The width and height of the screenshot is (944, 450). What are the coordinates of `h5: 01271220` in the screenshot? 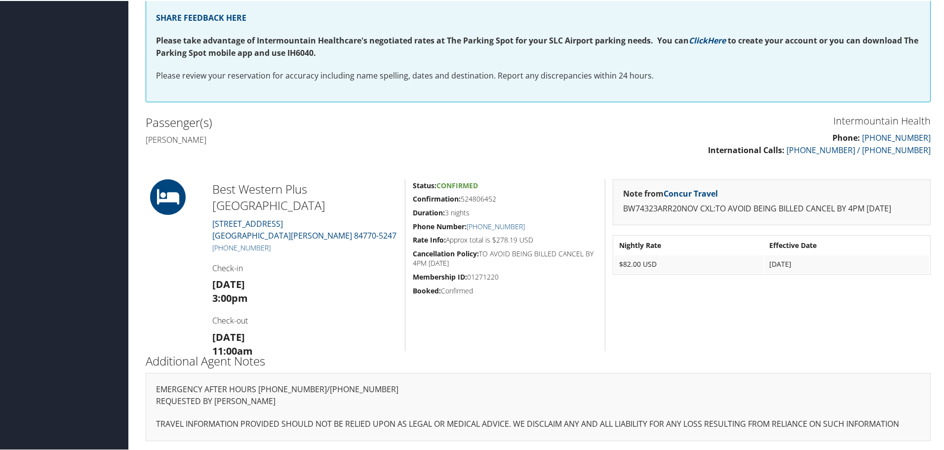 It's located at (505, 276).